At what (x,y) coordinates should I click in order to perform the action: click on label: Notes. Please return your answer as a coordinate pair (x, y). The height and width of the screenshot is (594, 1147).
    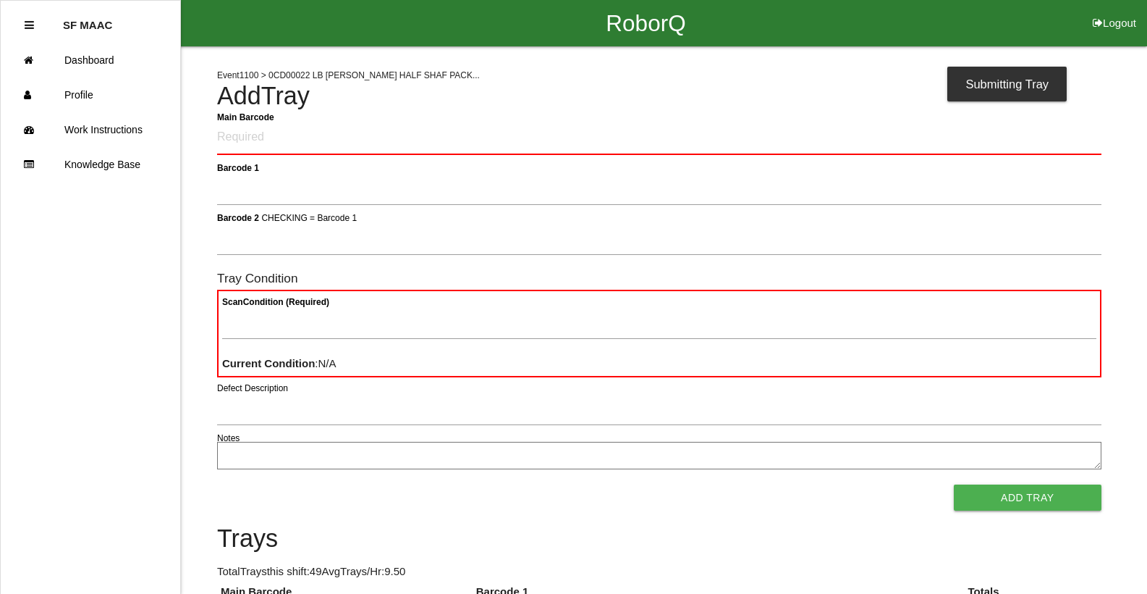
    Looking at the image, I should click on (228, 438).